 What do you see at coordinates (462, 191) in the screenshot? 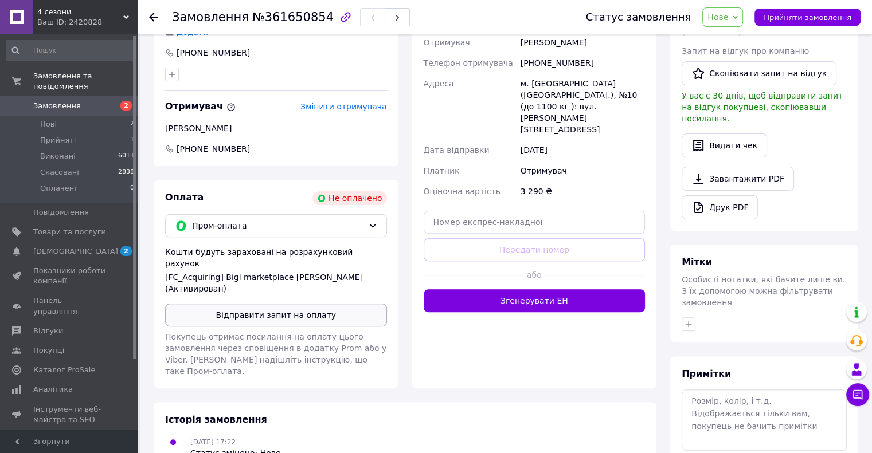
I see `span: Оціночна вартість` at bounding box center [462, 191].